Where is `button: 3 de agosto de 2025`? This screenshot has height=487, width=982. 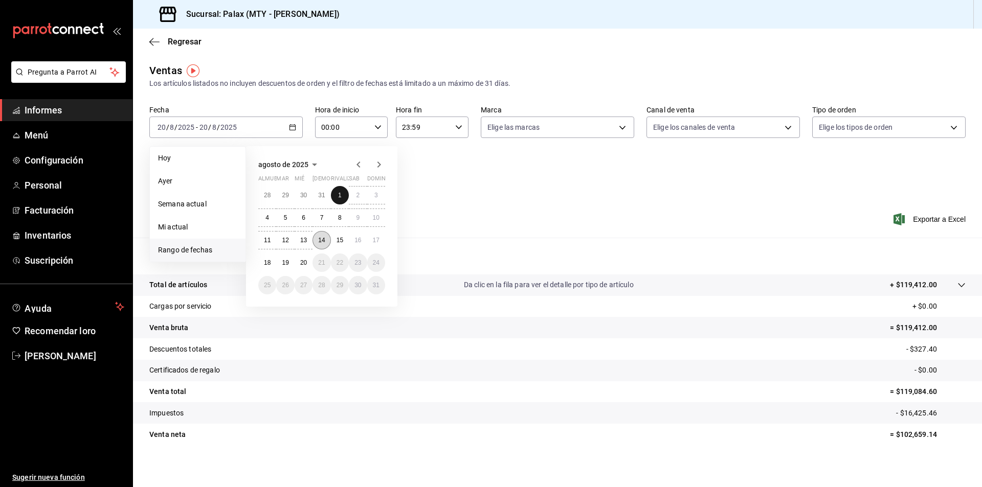
button: 3 de agosto de 2025 is located at coordinates (376, 195).